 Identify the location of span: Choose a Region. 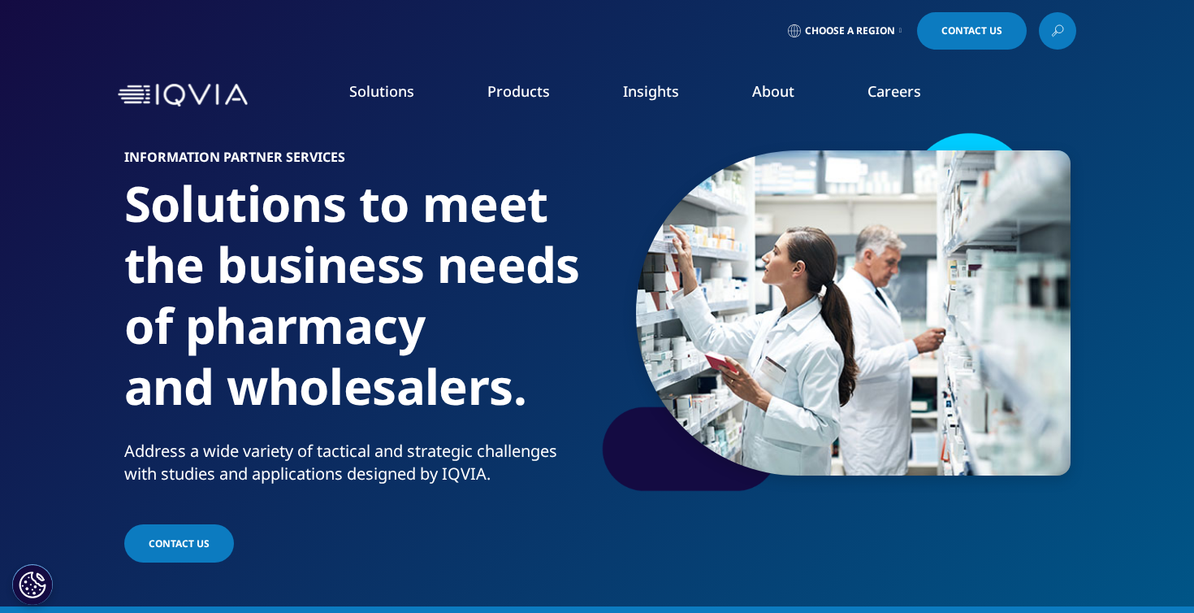
(850, 31).